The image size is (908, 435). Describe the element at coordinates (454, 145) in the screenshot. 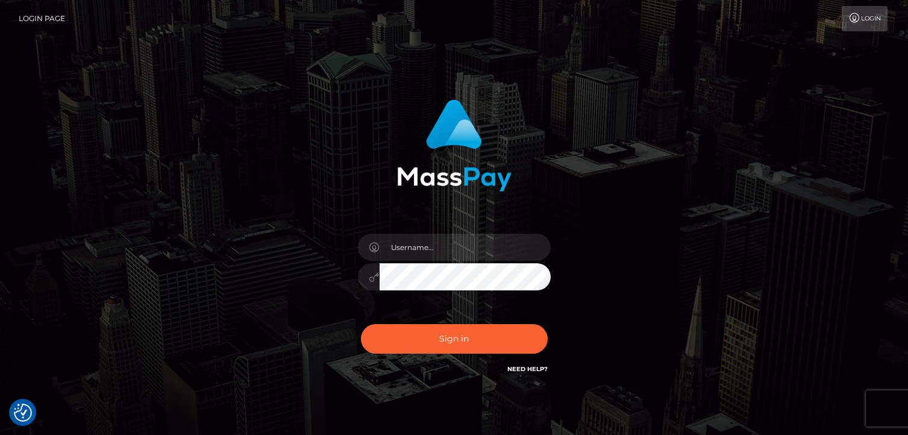

I see `img: MassPay Login` at that location.